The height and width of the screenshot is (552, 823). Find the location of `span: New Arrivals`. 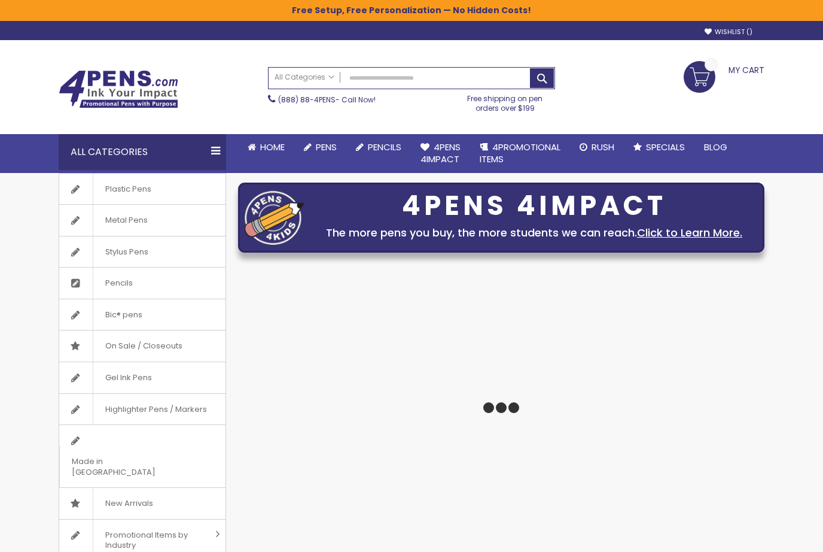

span: New Arrivals is located at coordinates (129, 503).